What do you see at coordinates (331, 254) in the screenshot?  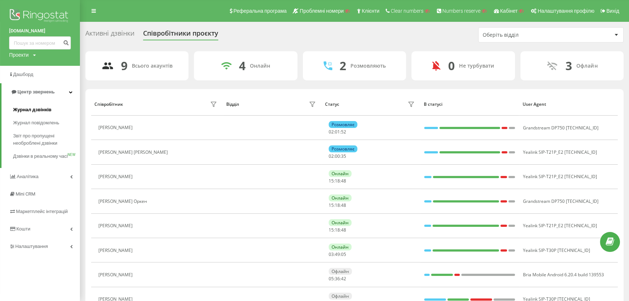 I see `span: 03` at bounding box center [331, 254].